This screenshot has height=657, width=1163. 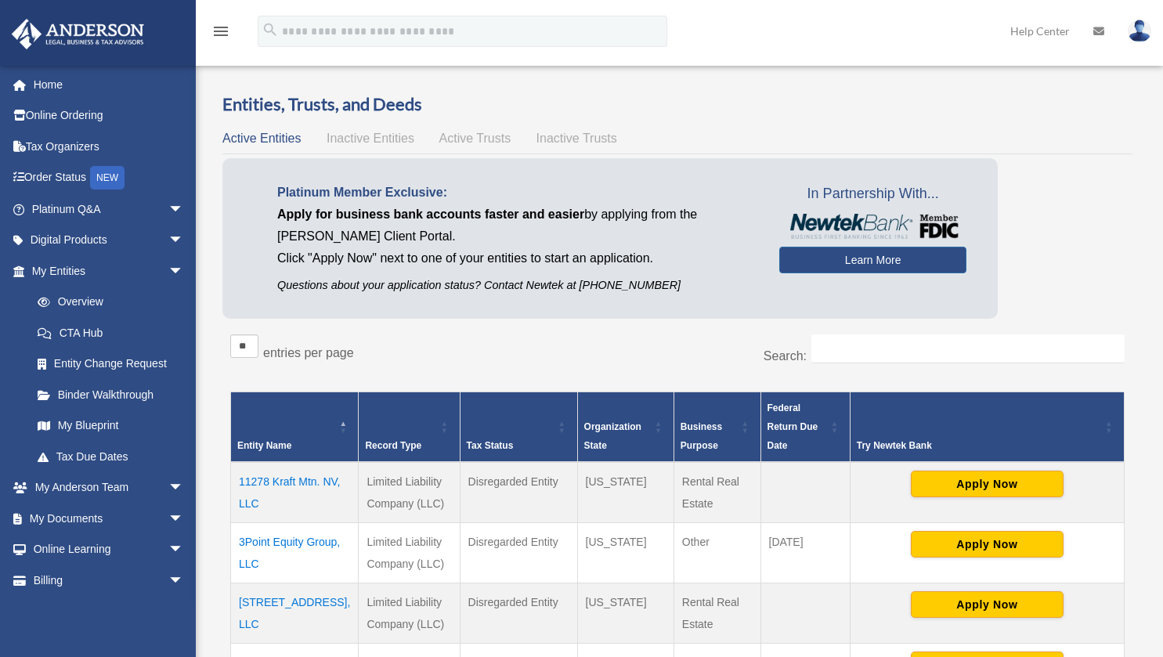 I want to click on a: Binder Walkthrough, so click(x=110, y=395).